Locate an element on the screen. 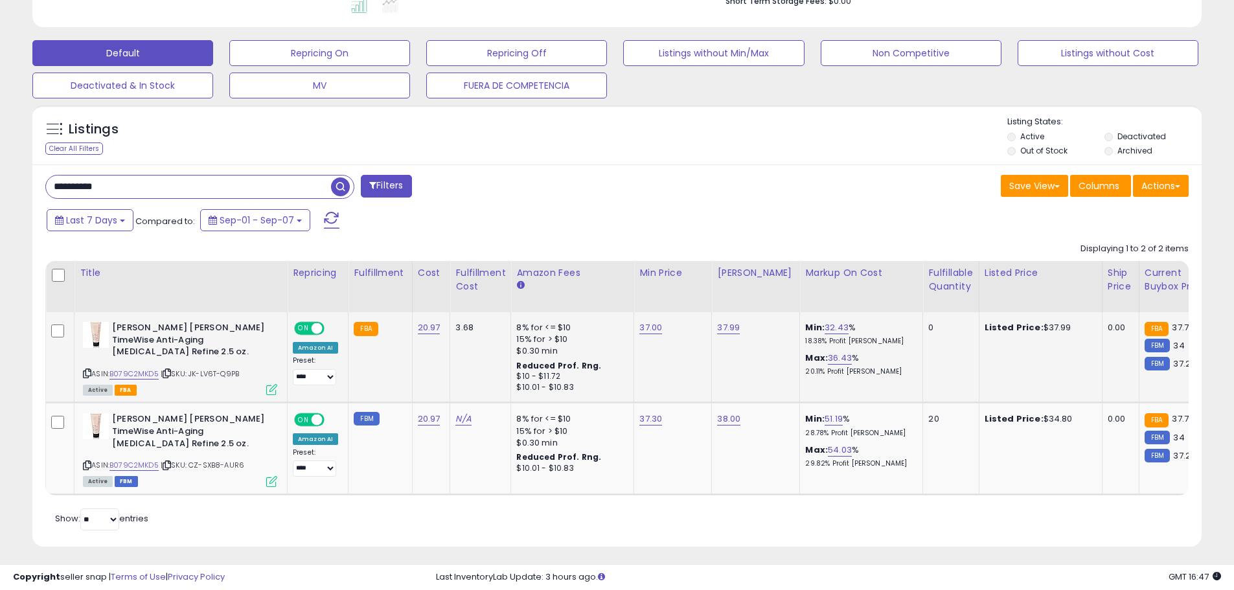 This screenshot has width=1234, height=590. img: 41Gb7vGsXSL._SL40_.jpg is located at coordinates (96, 426).